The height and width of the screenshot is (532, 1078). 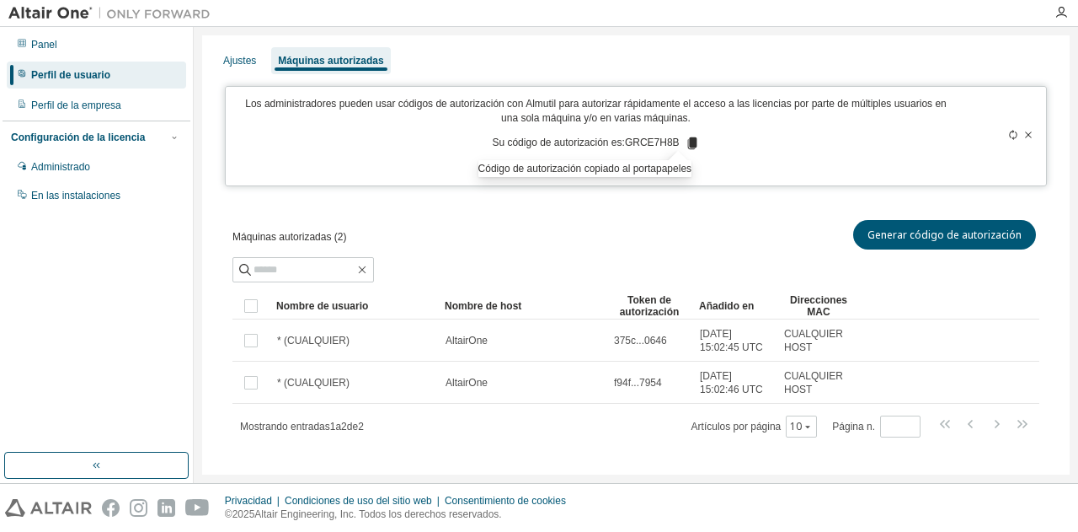 What do you see at coordinates (944, 234) in the screenshot?
I see `button: Generar código de autorización` at bounding box center [944, 234].